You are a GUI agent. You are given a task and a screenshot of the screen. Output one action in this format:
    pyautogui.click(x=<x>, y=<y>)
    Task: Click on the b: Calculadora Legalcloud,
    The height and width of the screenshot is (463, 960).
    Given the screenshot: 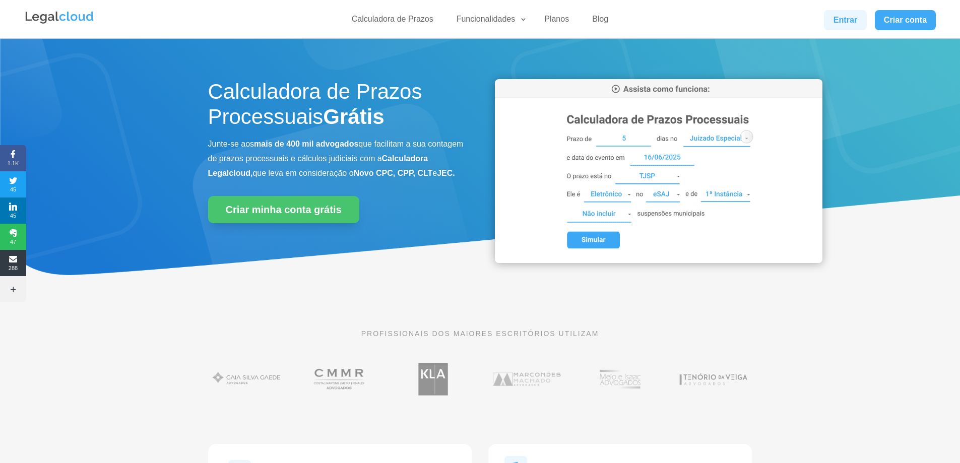 What is the action you would take?
    pyautogui.click(x=318, y=166)
    